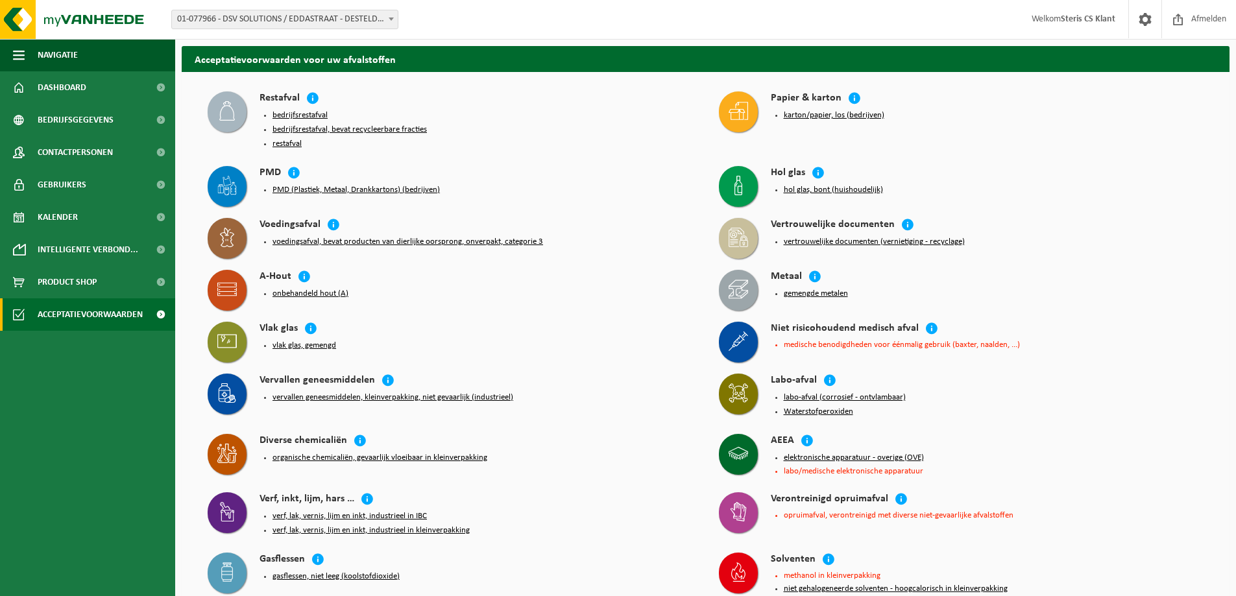  I want to click on span: Contactpersonen, so click(75, 152).